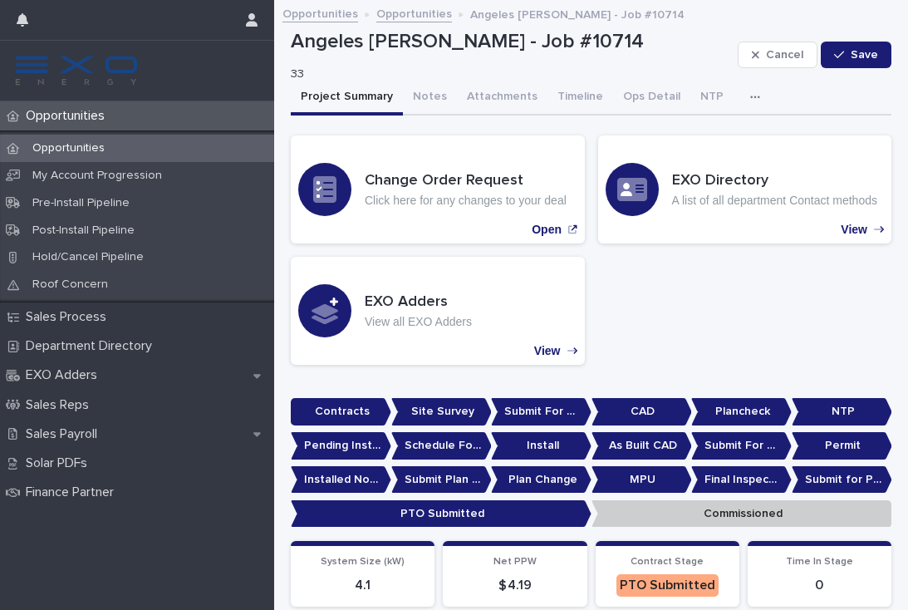 The width and height of the screenshot is (908, 610). What do you see at coordinates (546, 229) in the screenshot?
I see `p: Open` at bounding box center [546, 229].